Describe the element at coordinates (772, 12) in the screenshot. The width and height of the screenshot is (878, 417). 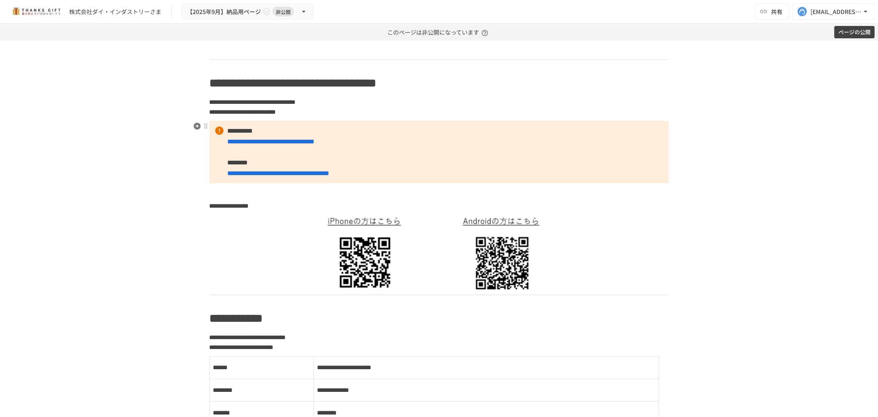
I see `button: 共有` at that location.